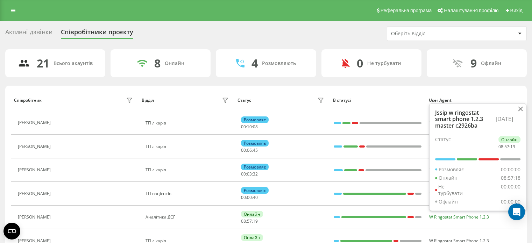 The width and height of the screenshot is (532, 243). What do you see at coordinates (157, 63) in the screenshot?
I see `div: 8` at bounding box center [157, 63].